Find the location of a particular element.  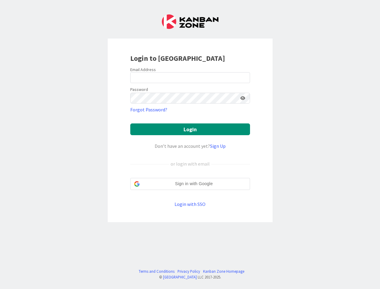

label: Email Address is located at coordinates (143, 70).